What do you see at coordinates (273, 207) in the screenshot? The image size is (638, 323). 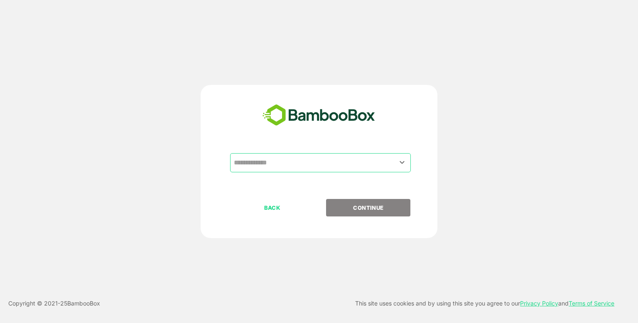 I see `p: BACK` at bounding box center [273, 207].